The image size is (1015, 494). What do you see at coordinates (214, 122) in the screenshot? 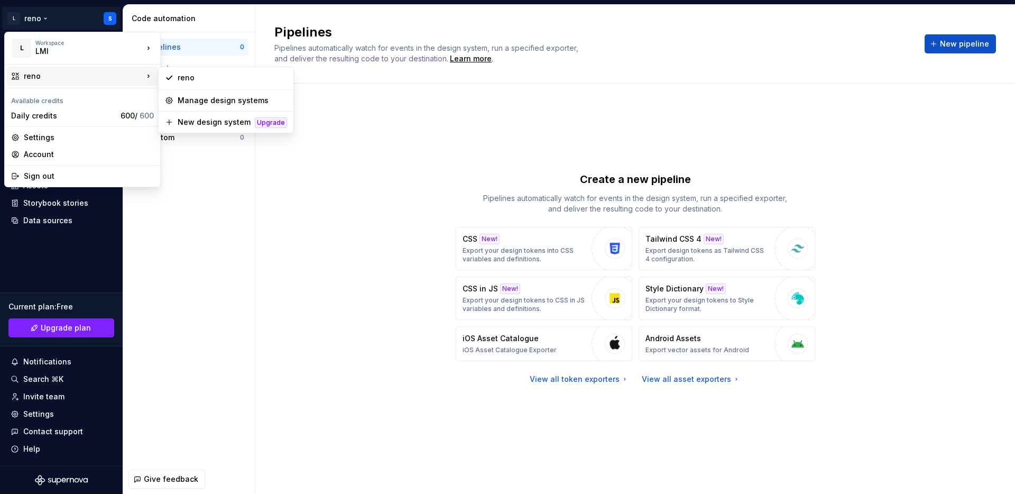
I see `div: New design system` at bounding box center [214, 122].